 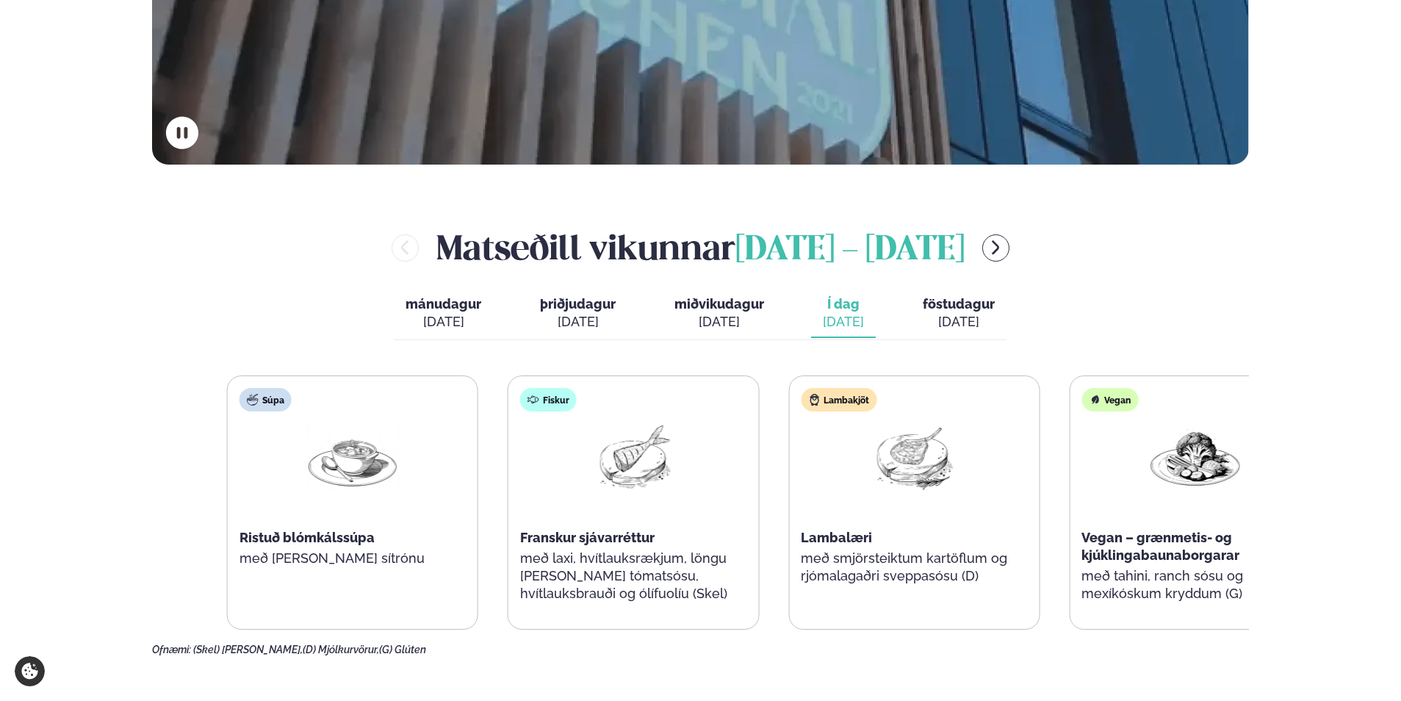 I want to click on p: með smjörsteiktum kartöflum og rjómalagaðri sveppasósu (D), so click(x=914, y=567).